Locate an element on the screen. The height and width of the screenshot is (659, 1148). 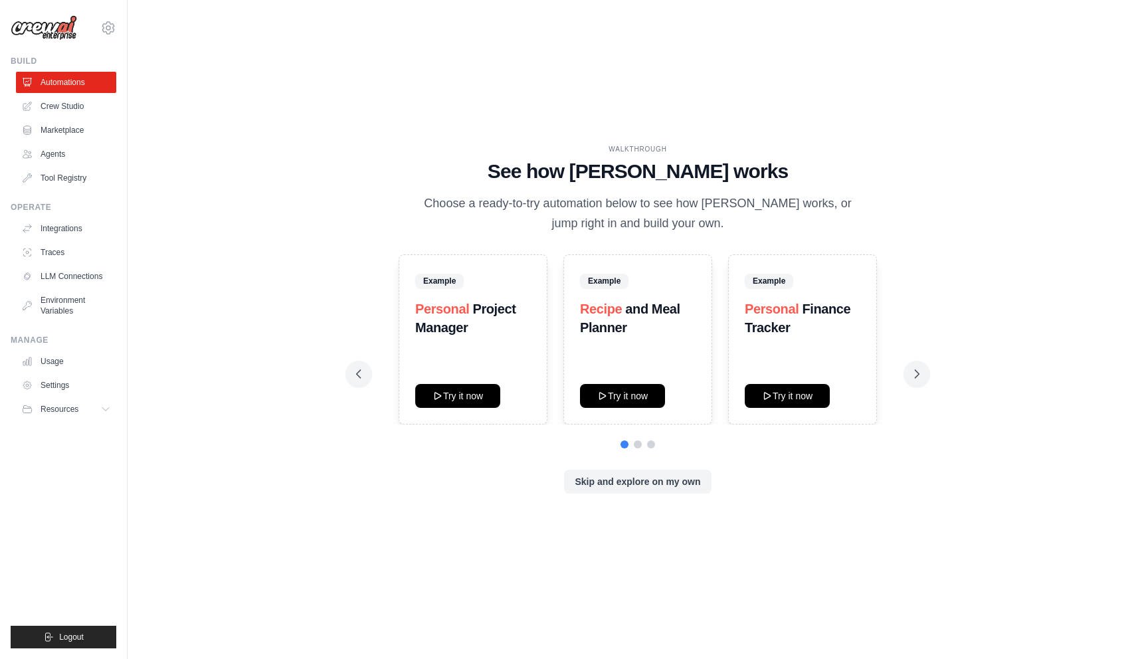
div: Build is located at coordinates (63, 61).